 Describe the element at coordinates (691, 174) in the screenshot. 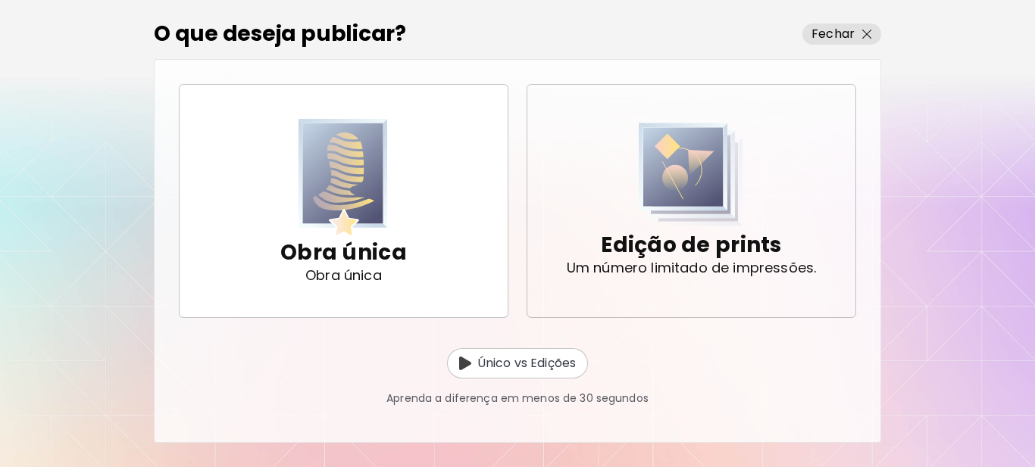

I see `img: Print Edition` at that location.